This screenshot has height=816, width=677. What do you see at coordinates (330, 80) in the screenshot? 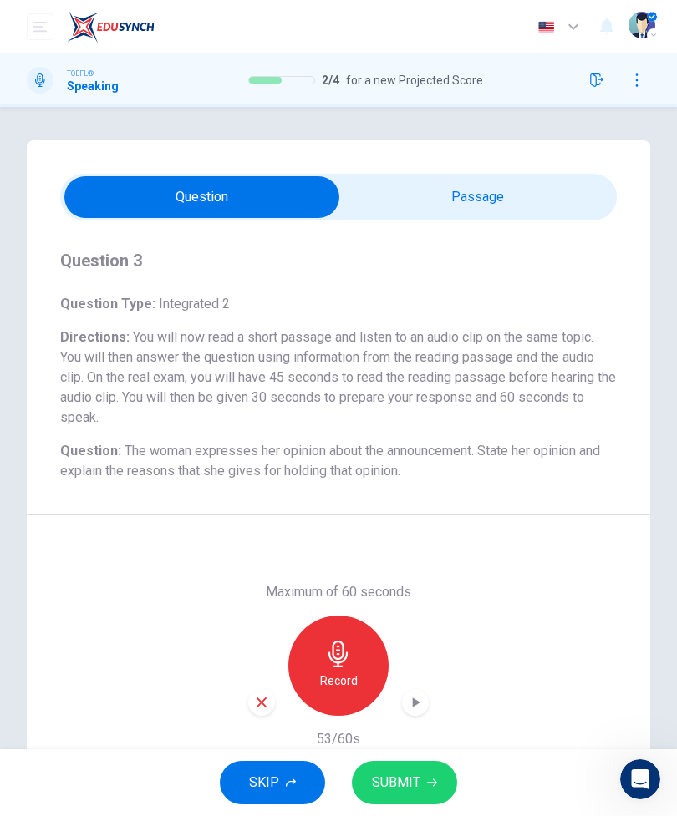
I see `span: 2 / 4` at bounding box center [330, 80].